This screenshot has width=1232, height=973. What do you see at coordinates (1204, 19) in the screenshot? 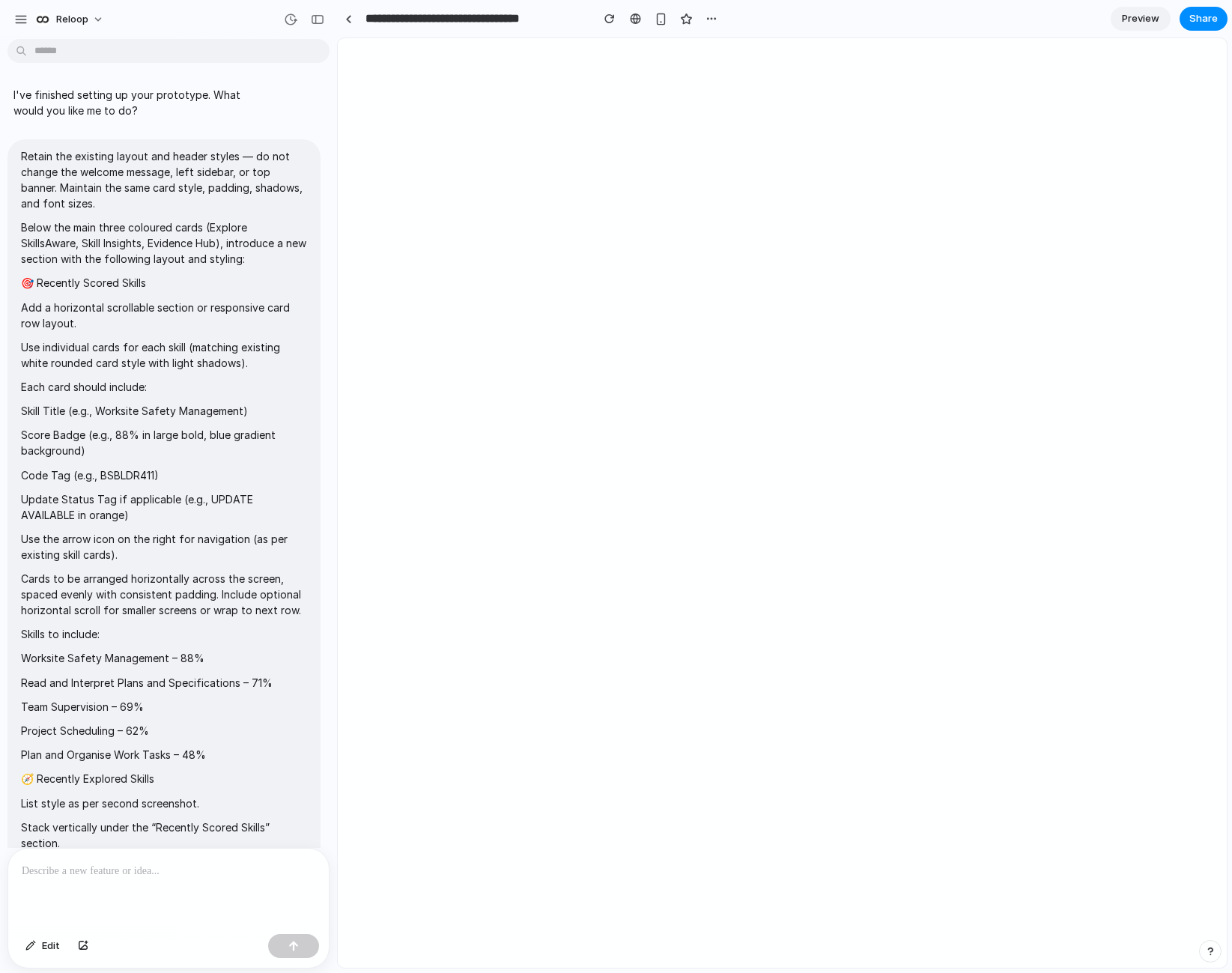
I see `button: Share` at bounding box center [1204, 19].